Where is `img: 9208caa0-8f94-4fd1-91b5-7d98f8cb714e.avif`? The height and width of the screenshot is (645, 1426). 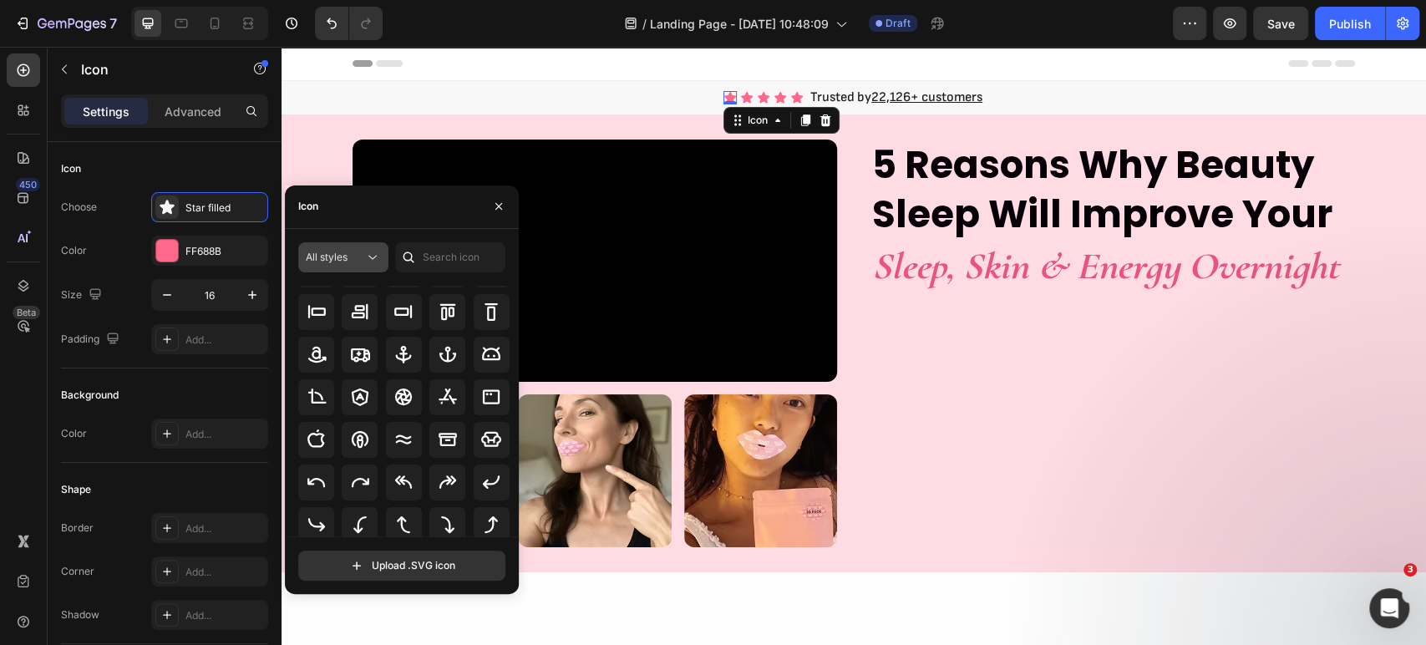 img: 9208caa0-8f94-4fd1-91b5-7d98f8cb714e.avif is located at coordinates (479, 424).